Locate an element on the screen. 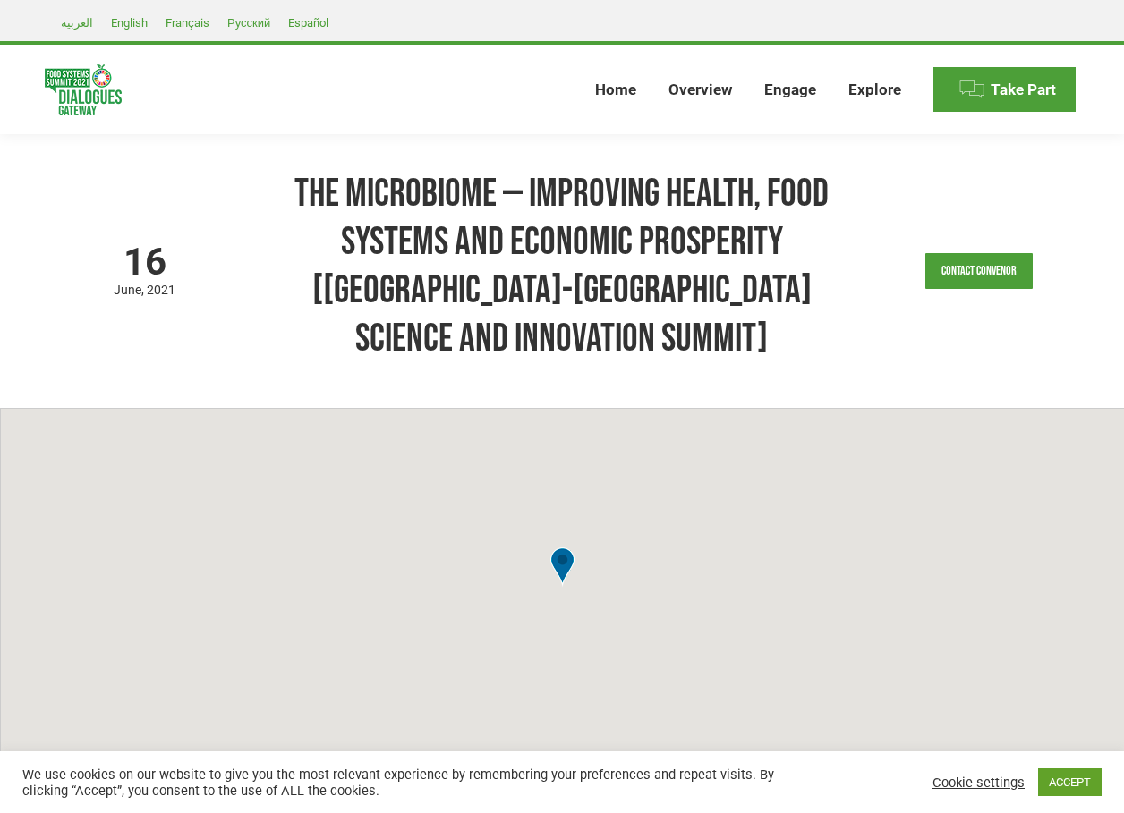 The image size is (1124, 813). span: Français is located at coordinates (187, 22).